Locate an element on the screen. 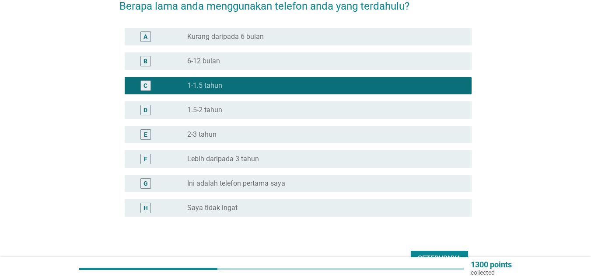  button: Seterusnya is located at coordinates (439, 259).